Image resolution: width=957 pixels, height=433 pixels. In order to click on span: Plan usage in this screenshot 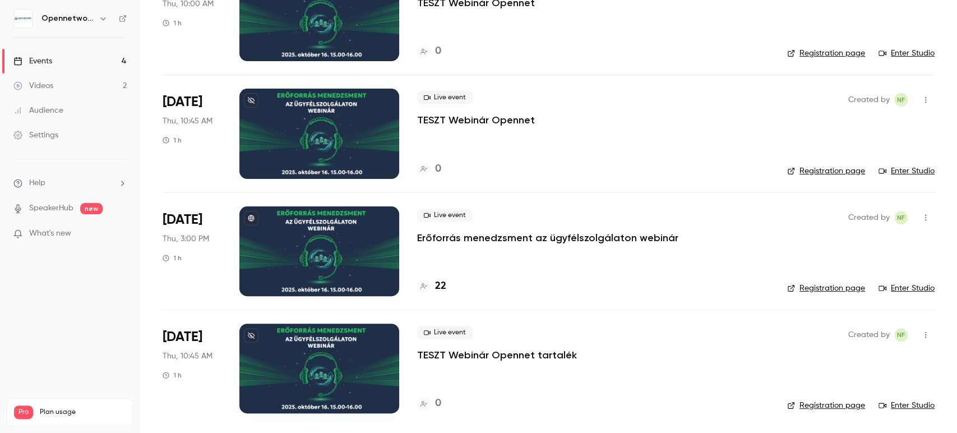, I will do `click(83, 412)`.